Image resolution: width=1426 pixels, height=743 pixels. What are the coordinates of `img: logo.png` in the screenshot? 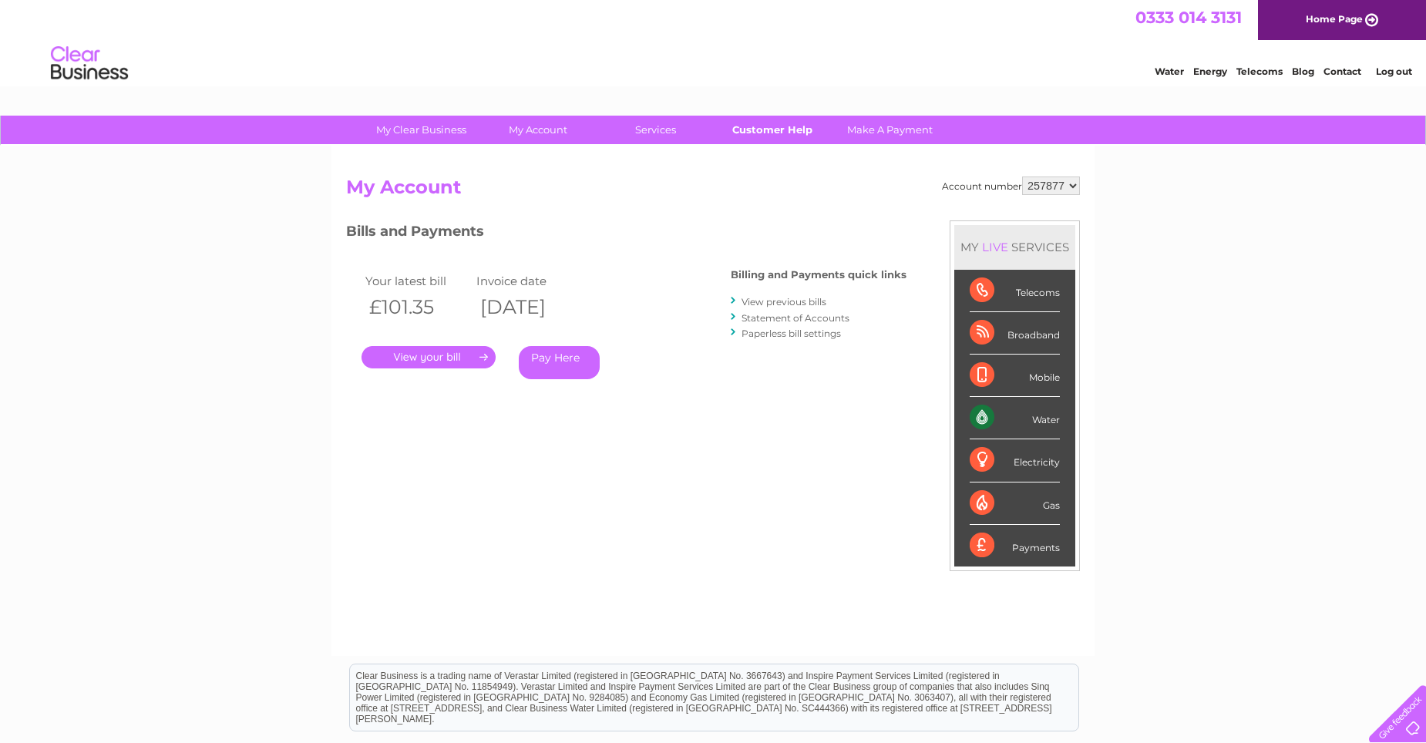 It's located at (89, 63).